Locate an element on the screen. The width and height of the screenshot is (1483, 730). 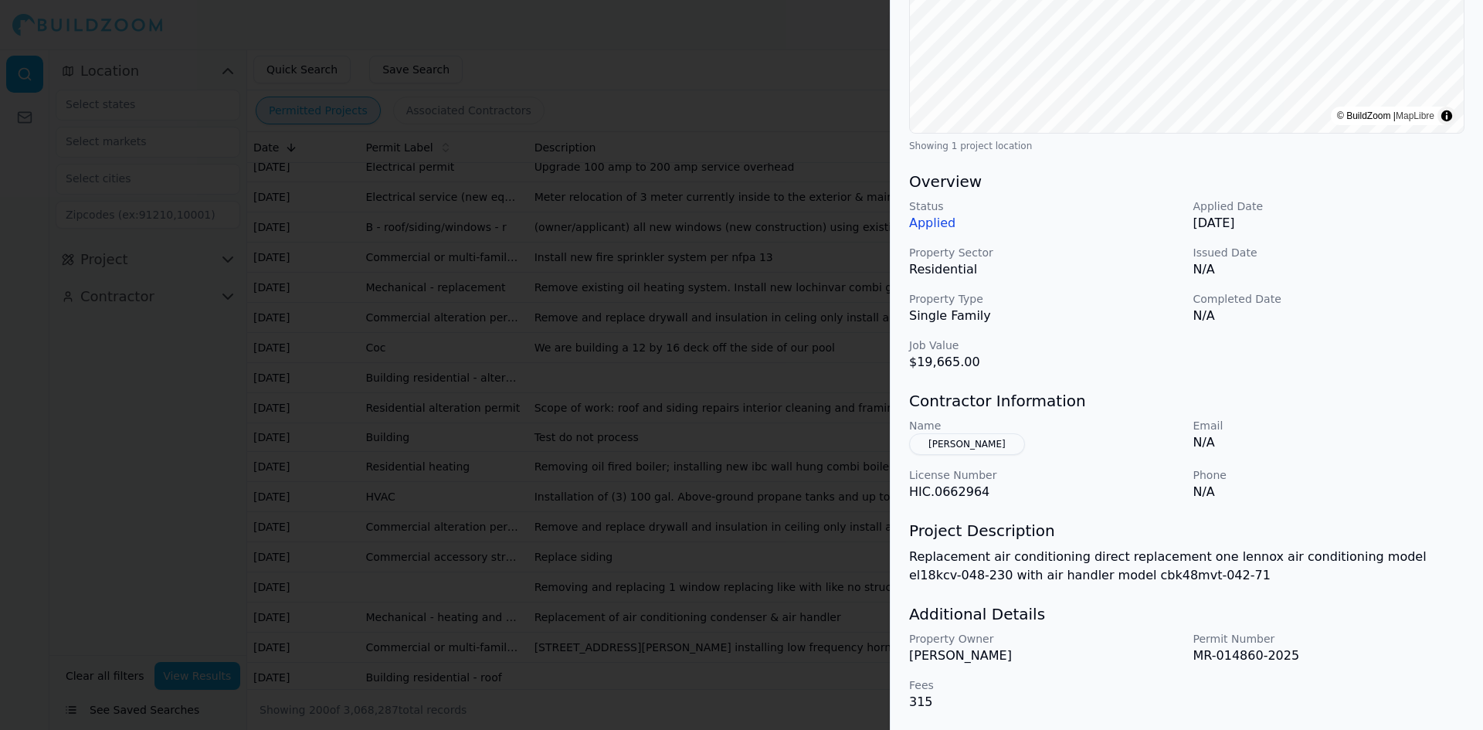
p: Property Type is located at coordinates (1045, 299).